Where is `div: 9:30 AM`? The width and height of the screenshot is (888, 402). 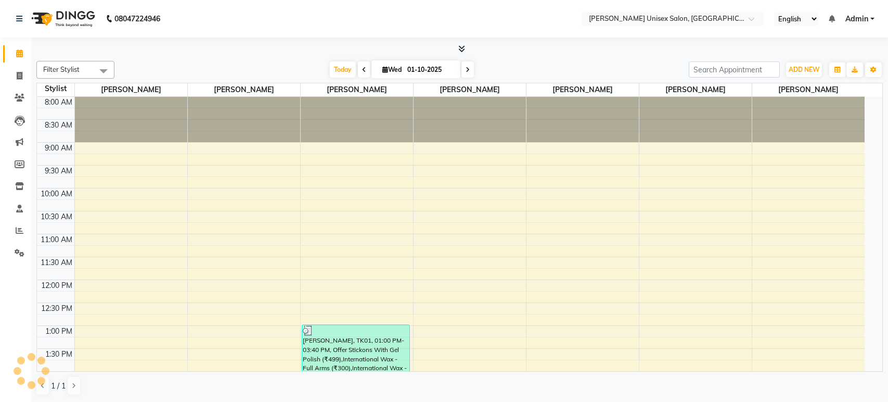
div: 9:30 AM is located at coordinates (58, 171).